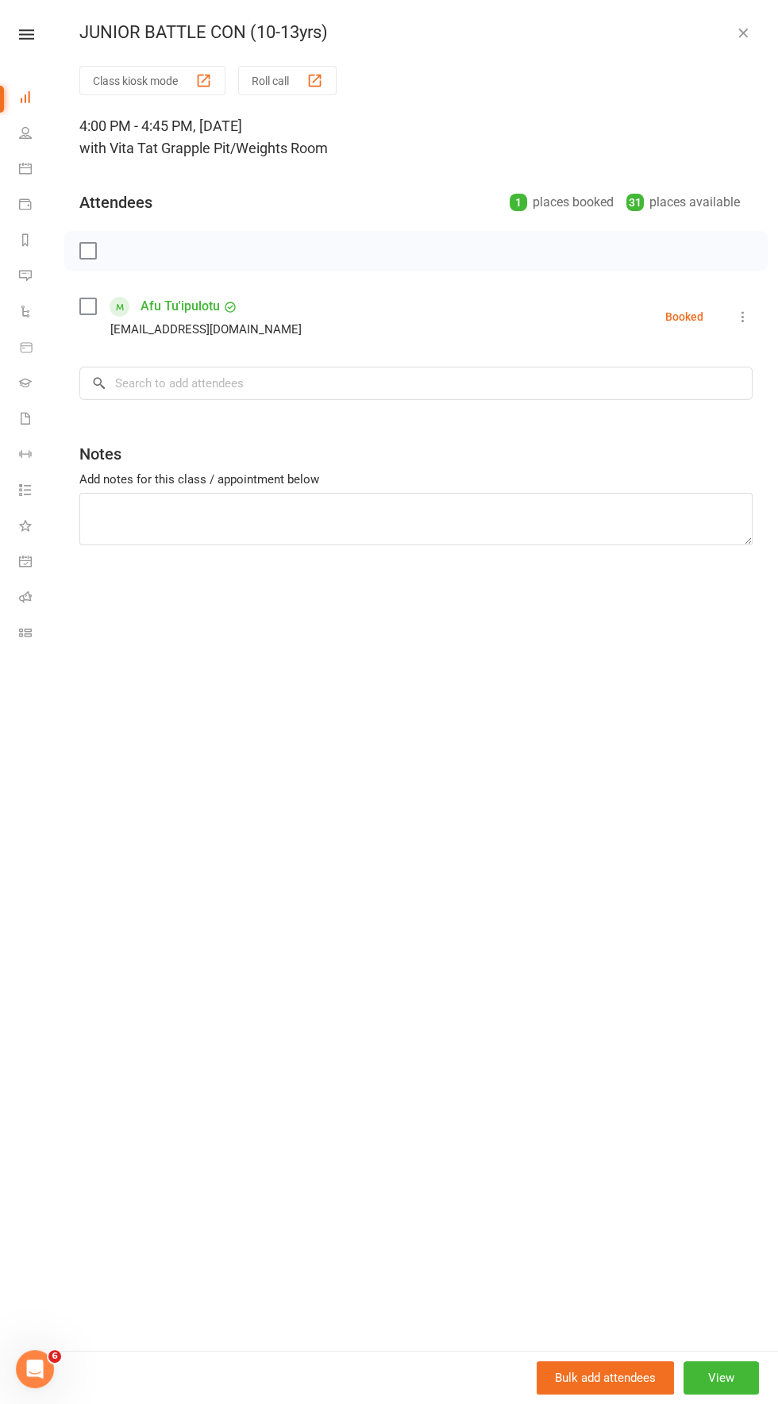  Describe the element at coordinates (416, 383) in the screenshot. I see `input: Search to add attendees` at that location.